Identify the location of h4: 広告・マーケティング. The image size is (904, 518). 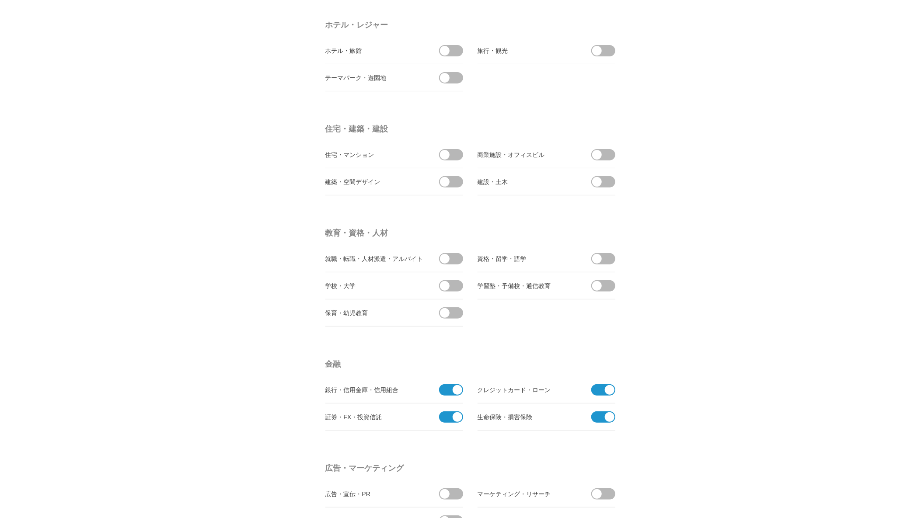
(472, 468).